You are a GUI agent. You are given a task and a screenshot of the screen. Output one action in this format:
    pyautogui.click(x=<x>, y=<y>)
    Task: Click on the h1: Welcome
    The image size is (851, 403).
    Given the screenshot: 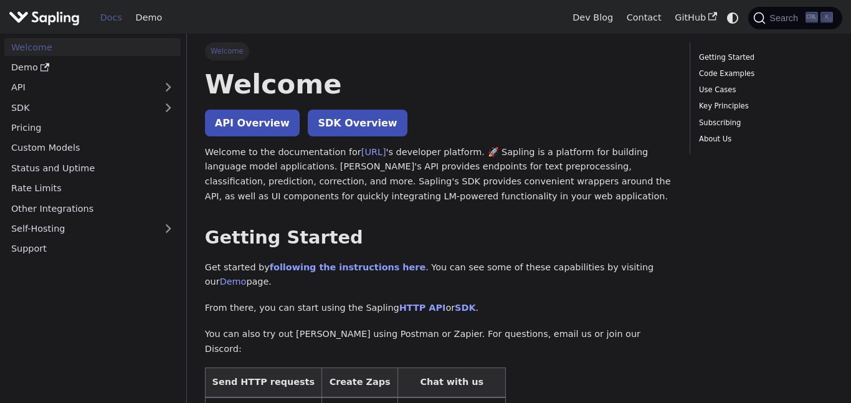 What is the action you would take?
    pyautogui.click(x=438, y=84)
    